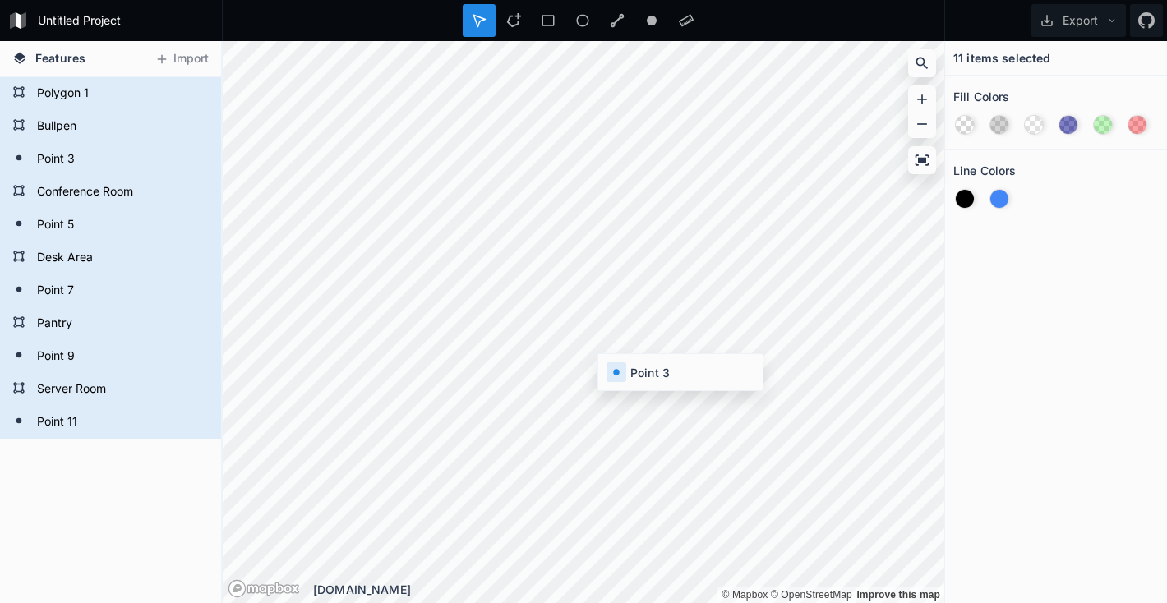  Describe the element at coordinates (264, 588) in the screenshot. I see `a: Mapbox logo` at that location.